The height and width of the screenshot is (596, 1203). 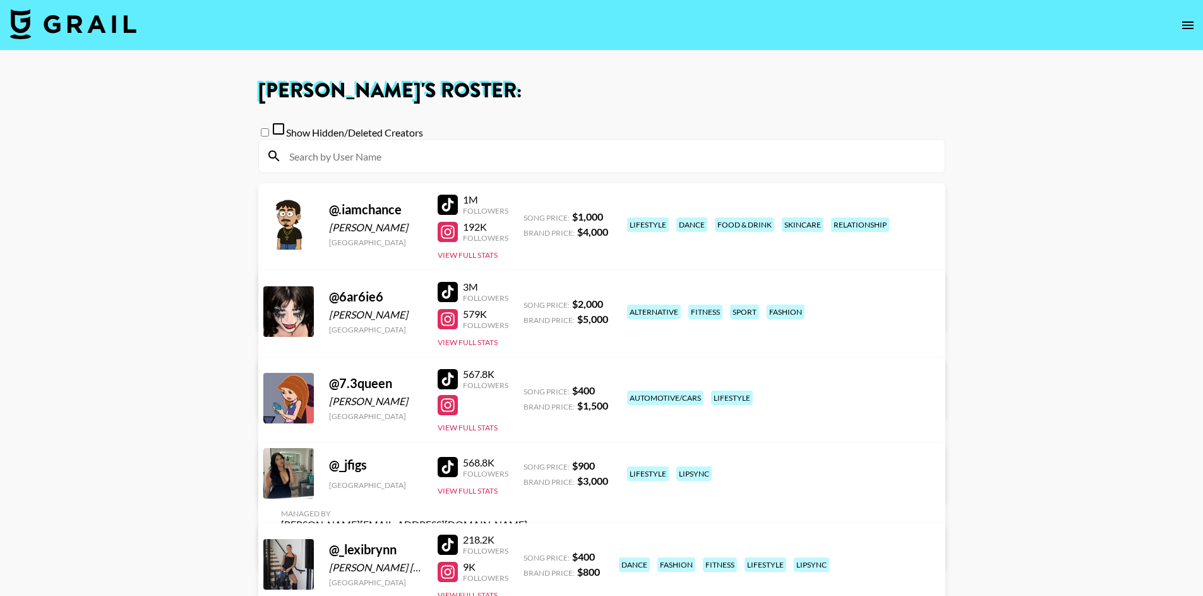 I want to click on div: automotive/cars, so click(x=665, y=397).